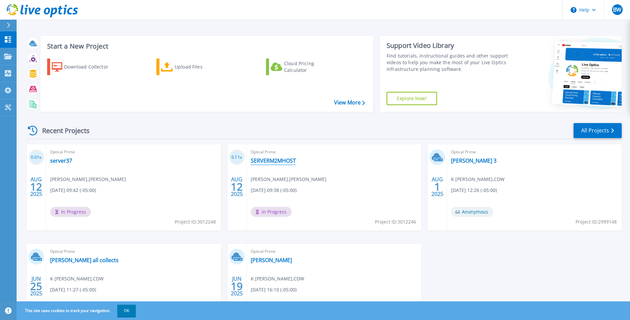 This screenshot has height=320, width=630. Describe the element at coordinates (448, 62) in the screenshot. I see `div: Find tutorials, instructional guides and other support videos to help you make the most of your L...` at that location.